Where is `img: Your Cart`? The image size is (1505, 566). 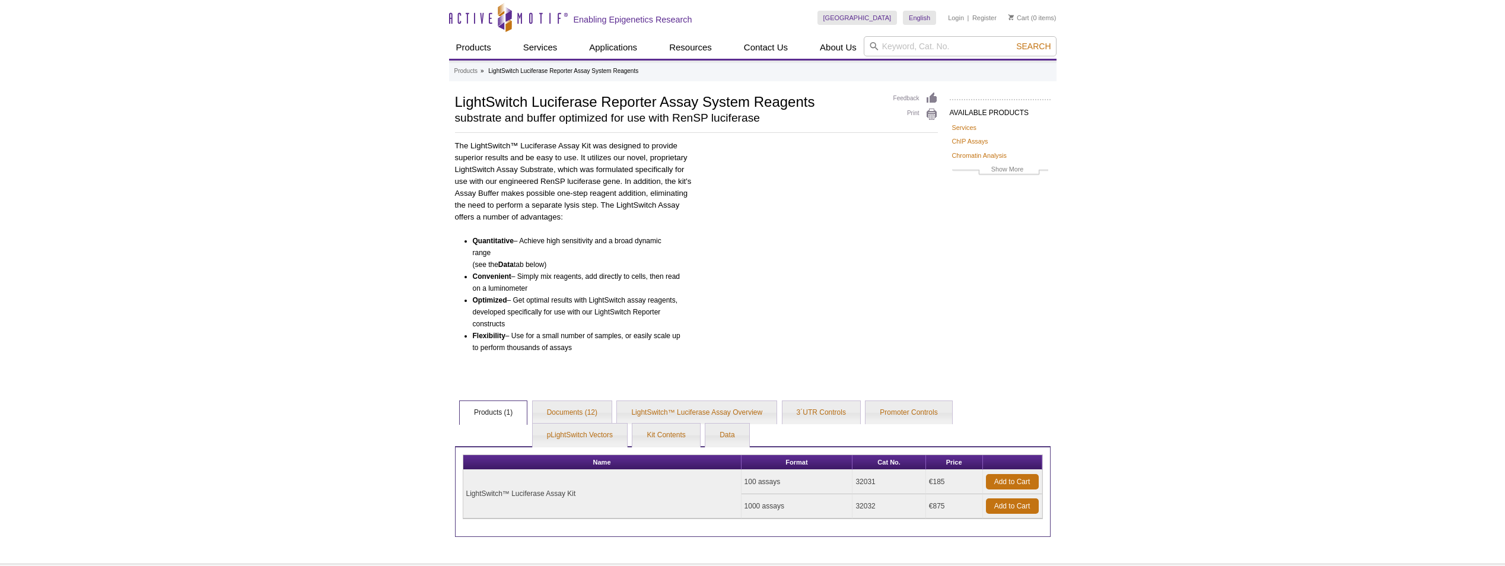
img: Your Cart is located at coordinates (1011, 17).